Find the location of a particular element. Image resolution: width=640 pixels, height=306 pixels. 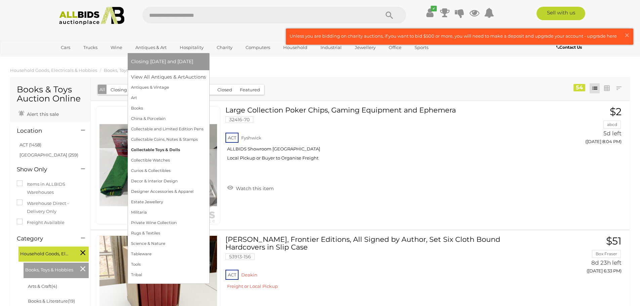

div: 54 is located at coordinates (579, 88).